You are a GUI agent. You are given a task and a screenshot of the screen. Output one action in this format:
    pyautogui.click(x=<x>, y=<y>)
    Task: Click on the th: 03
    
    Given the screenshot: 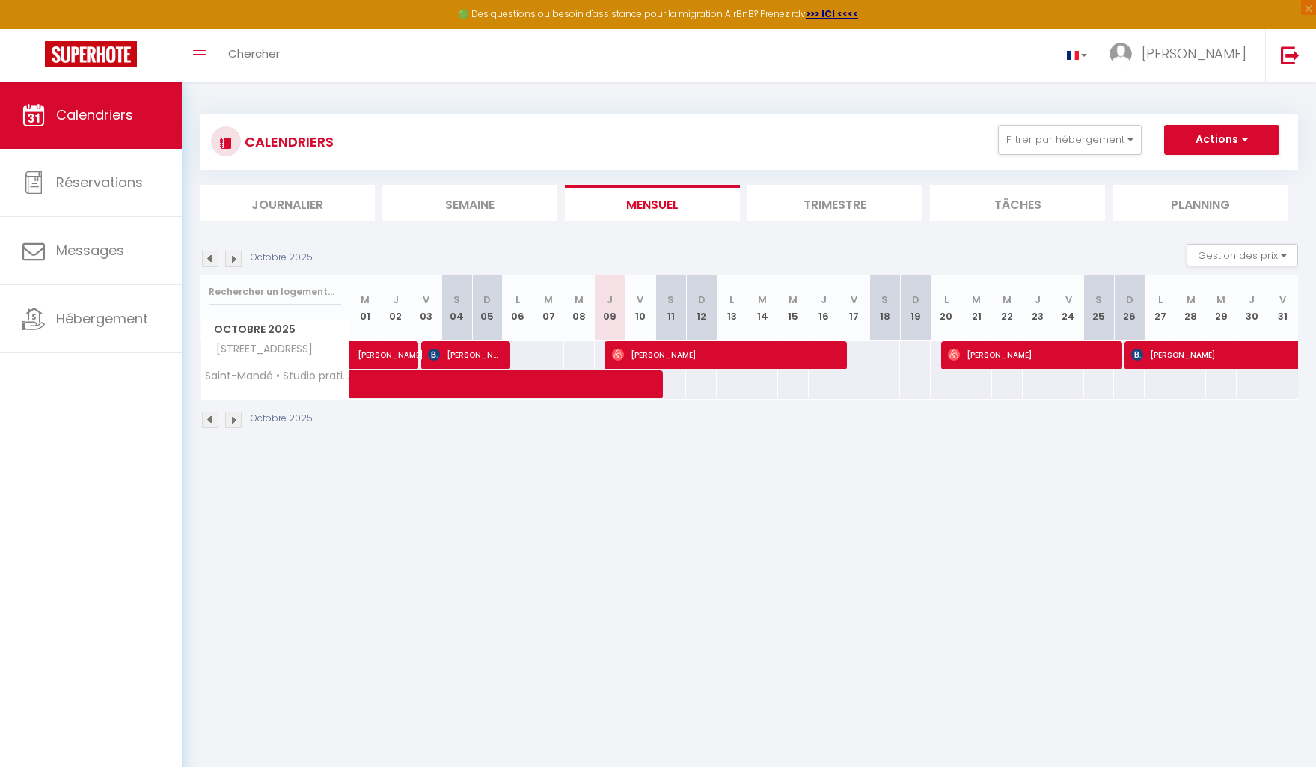 What is the action you would take?
    pyautogui.click(x=426, y=307)
    